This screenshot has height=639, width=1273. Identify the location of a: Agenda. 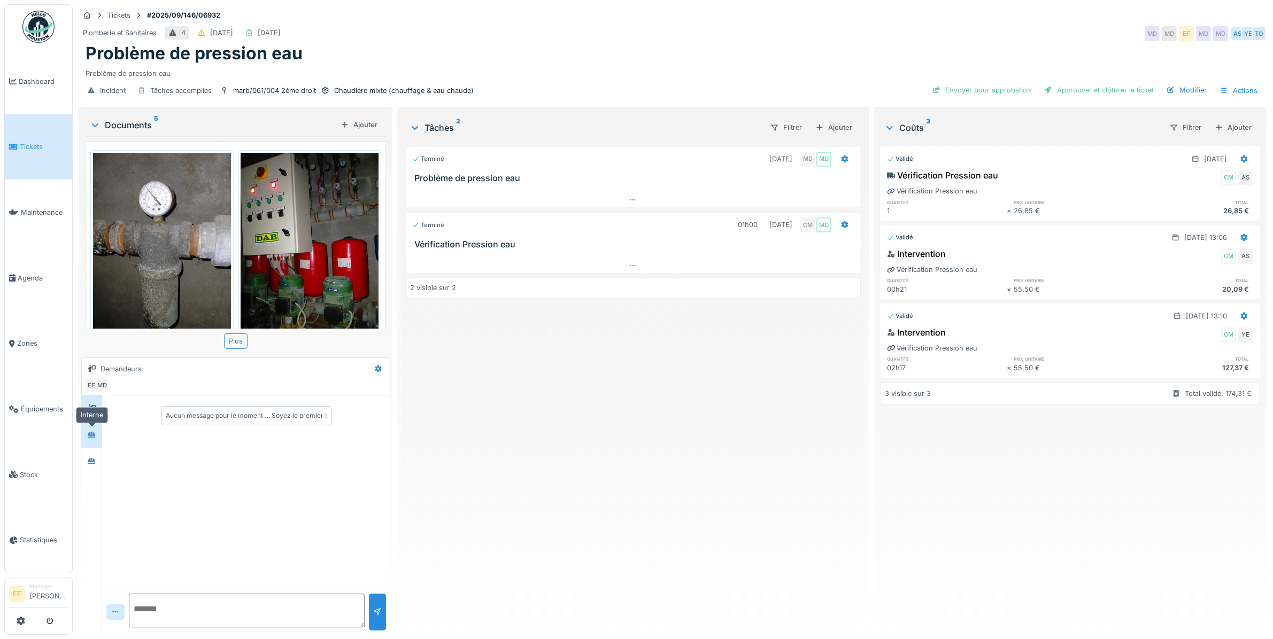
(38, 278).